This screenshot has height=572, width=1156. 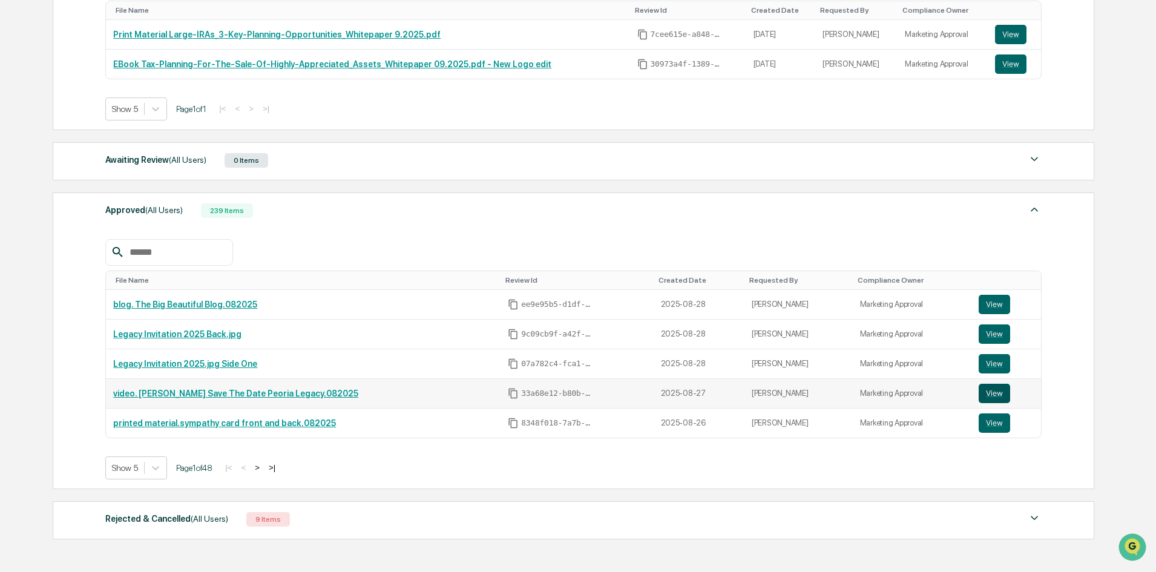 What do you see at coordinates (194, 468) in the screenshot?
I see `span: Page 1 of 48` at bounding box center [194, 468].